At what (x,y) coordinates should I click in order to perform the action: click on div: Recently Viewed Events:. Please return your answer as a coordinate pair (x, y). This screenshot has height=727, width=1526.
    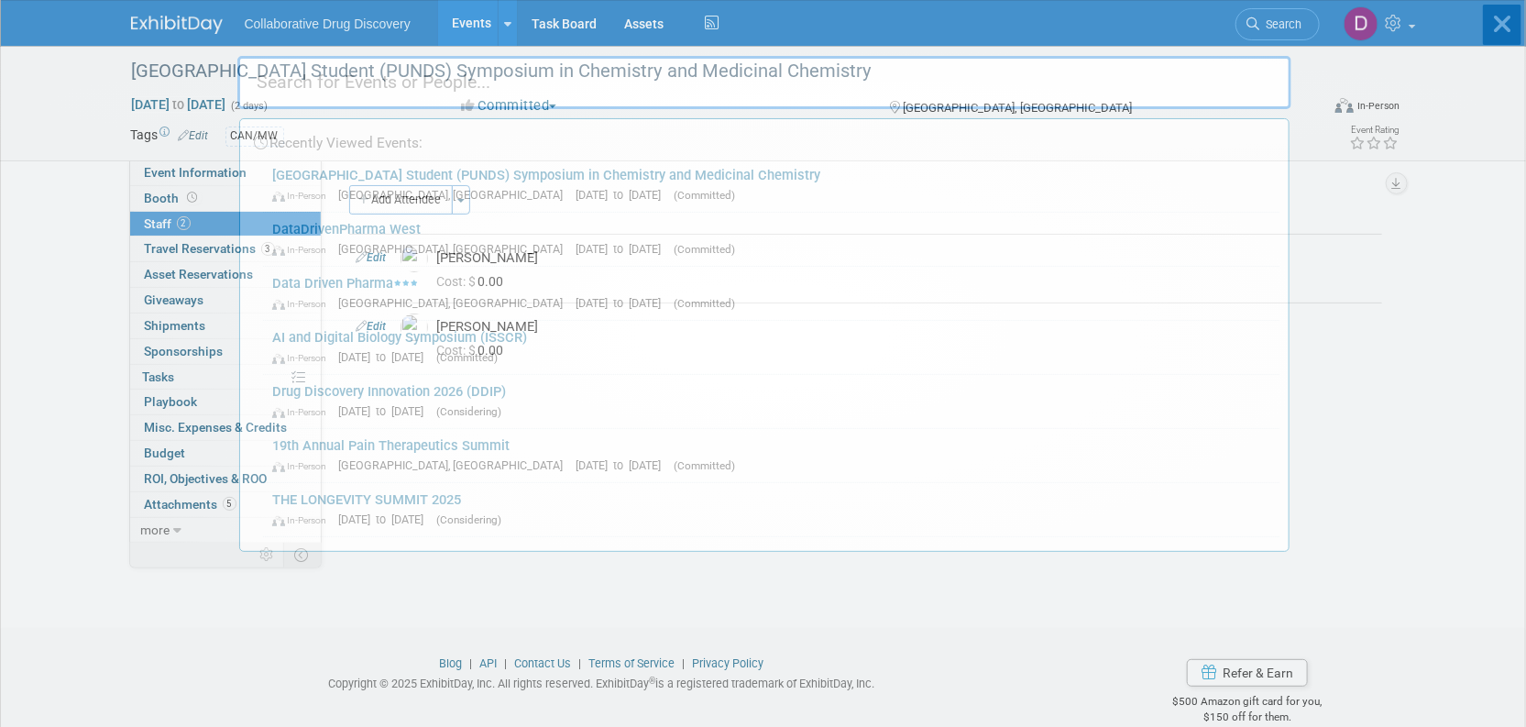
    Looking at the image, I should click on (764, 138).